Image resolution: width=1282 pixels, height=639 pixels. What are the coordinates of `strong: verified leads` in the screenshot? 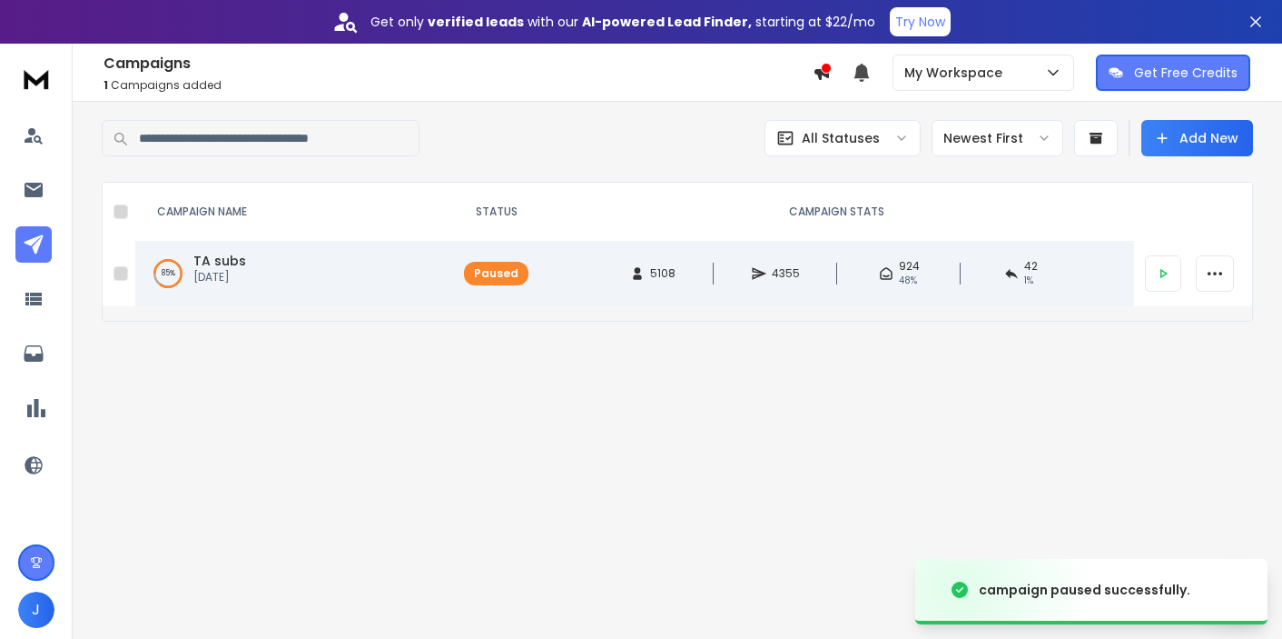 It's located at (476, 22).